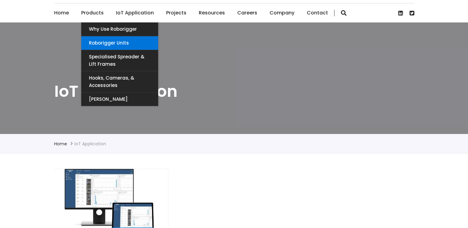 The height and width of the screenshot is (228, 468). Describe the element at coordinates (120, 61) in the screenshot. I see `a: Specialised Spreader & Lift Frames` at that location.